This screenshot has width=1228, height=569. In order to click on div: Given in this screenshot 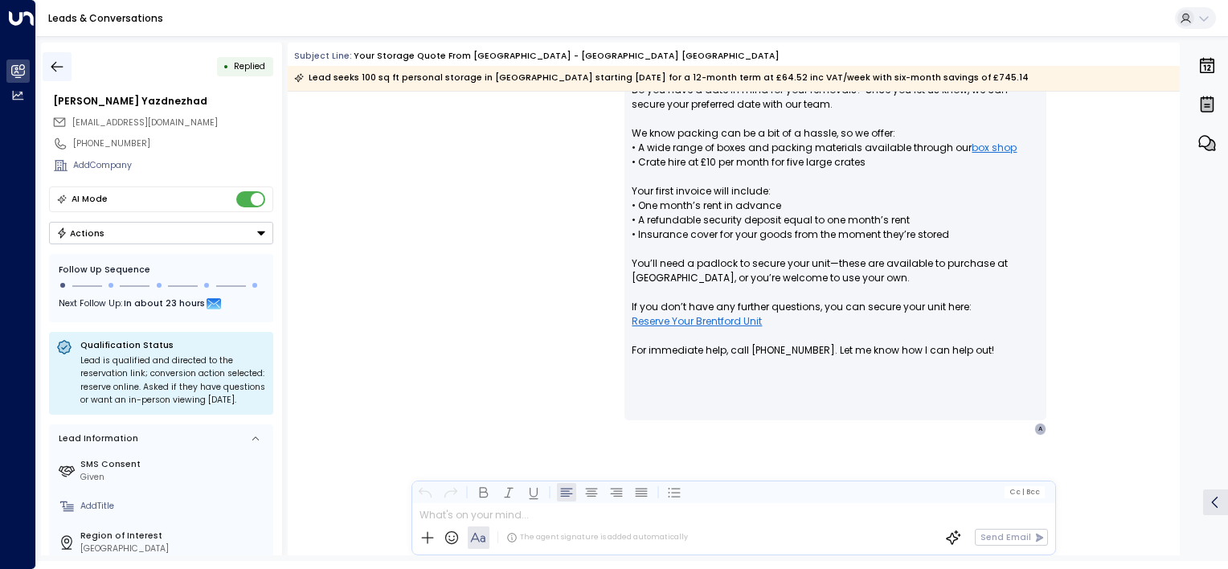, I will do `click(174, 477)`.